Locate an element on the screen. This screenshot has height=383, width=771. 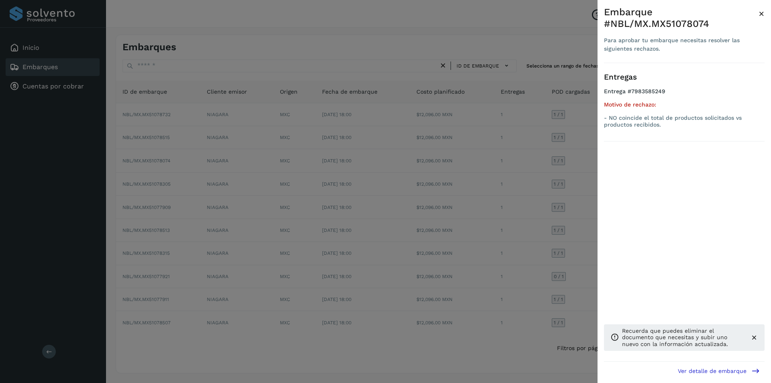
span: Ver detalle de embarque is located at coordinates (712, 371).